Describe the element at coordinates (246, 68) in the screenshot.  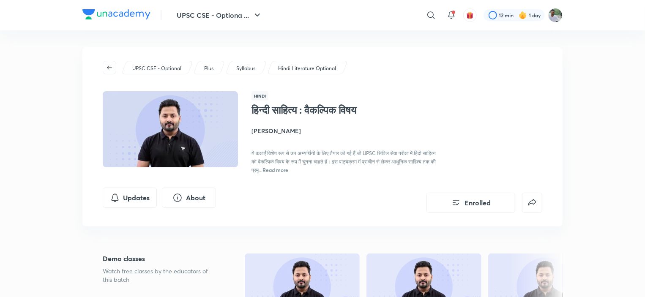
I see `p: Syllabus` at that location.